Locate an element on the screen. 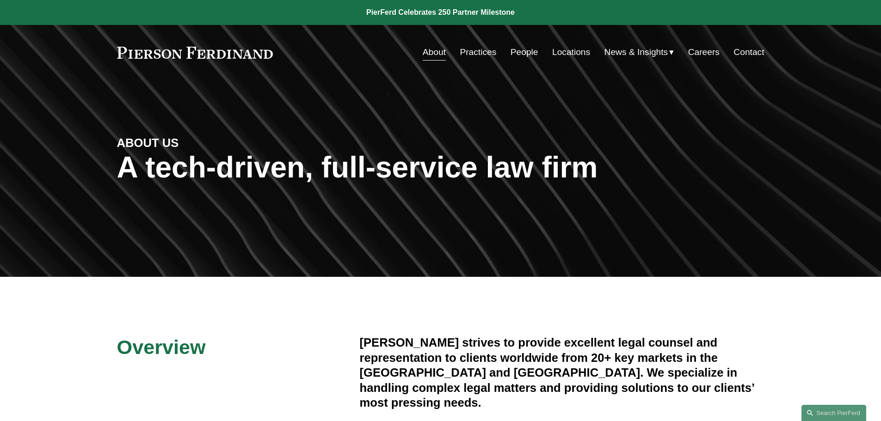 The width and height of the screenshot is (881, 421). h1: A tech-driven, full-service law firm is located at coordinates (440, 167).